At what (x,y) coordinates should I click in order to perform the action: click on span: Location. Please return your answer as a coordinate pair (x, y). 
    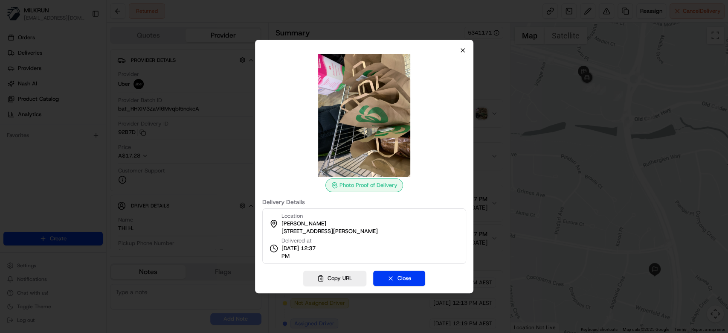
    Looking at the image, I should click on (292, 216).